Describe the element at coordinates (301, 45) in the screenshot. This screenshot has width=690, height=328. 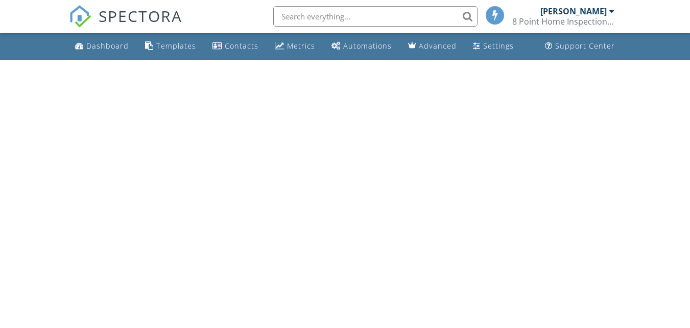
I see `div: Metrics` at that location.